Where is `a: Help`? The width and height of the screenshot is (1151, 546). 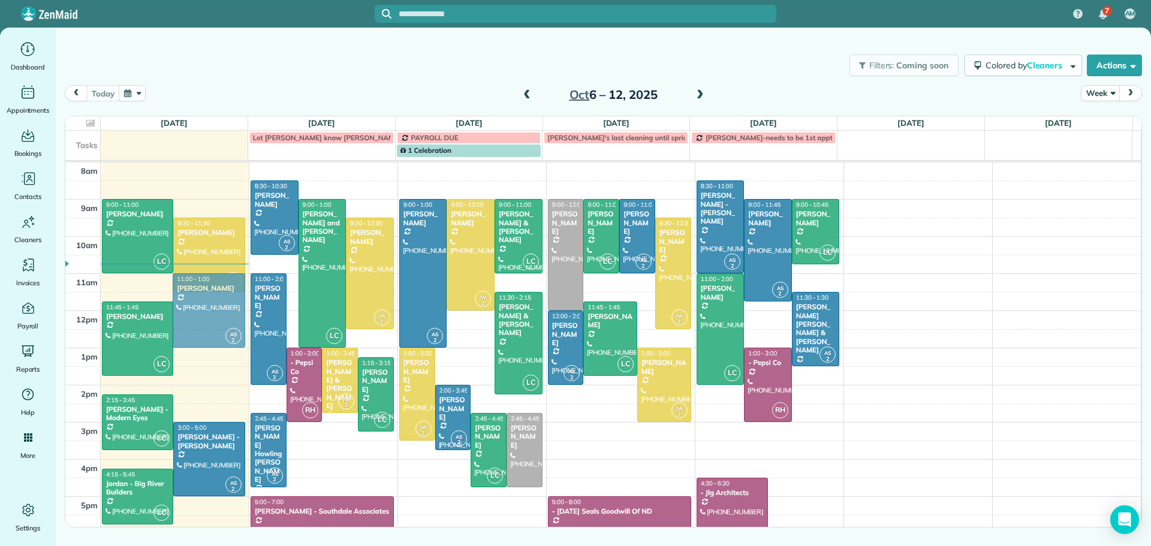 a: Help is located at coordinates (28, 402).